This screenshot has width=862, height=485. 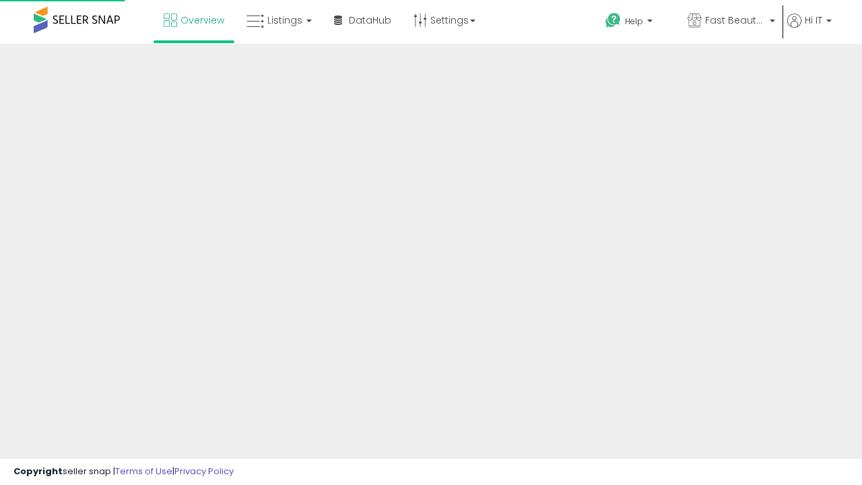 I want to click on a: Hi IT, so click(x=809, y=28).